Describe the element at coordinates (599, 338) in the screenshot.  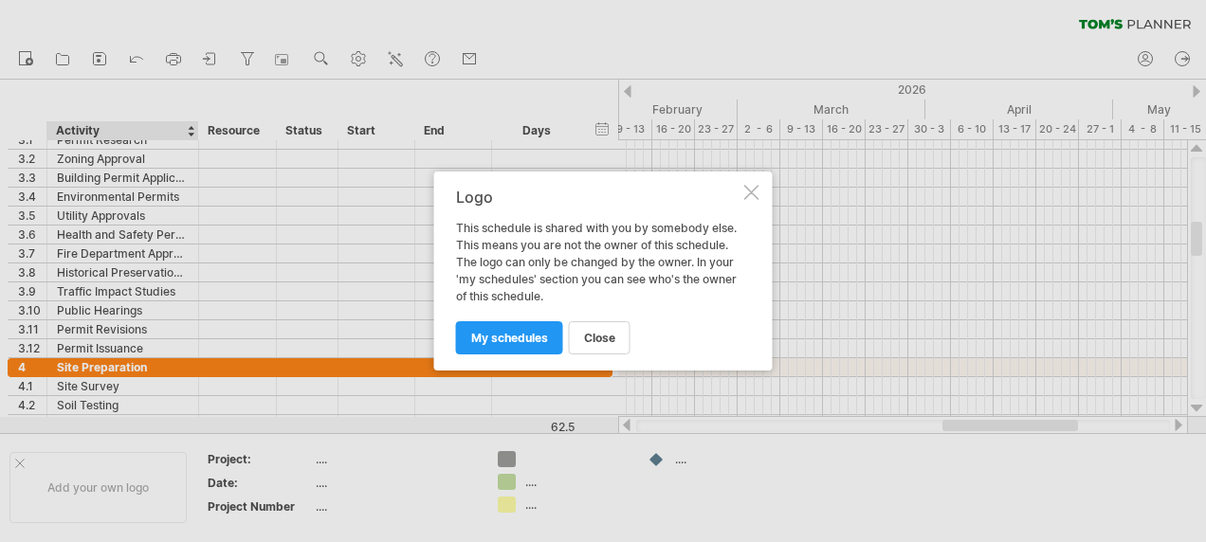
I see `span: close` at that location.